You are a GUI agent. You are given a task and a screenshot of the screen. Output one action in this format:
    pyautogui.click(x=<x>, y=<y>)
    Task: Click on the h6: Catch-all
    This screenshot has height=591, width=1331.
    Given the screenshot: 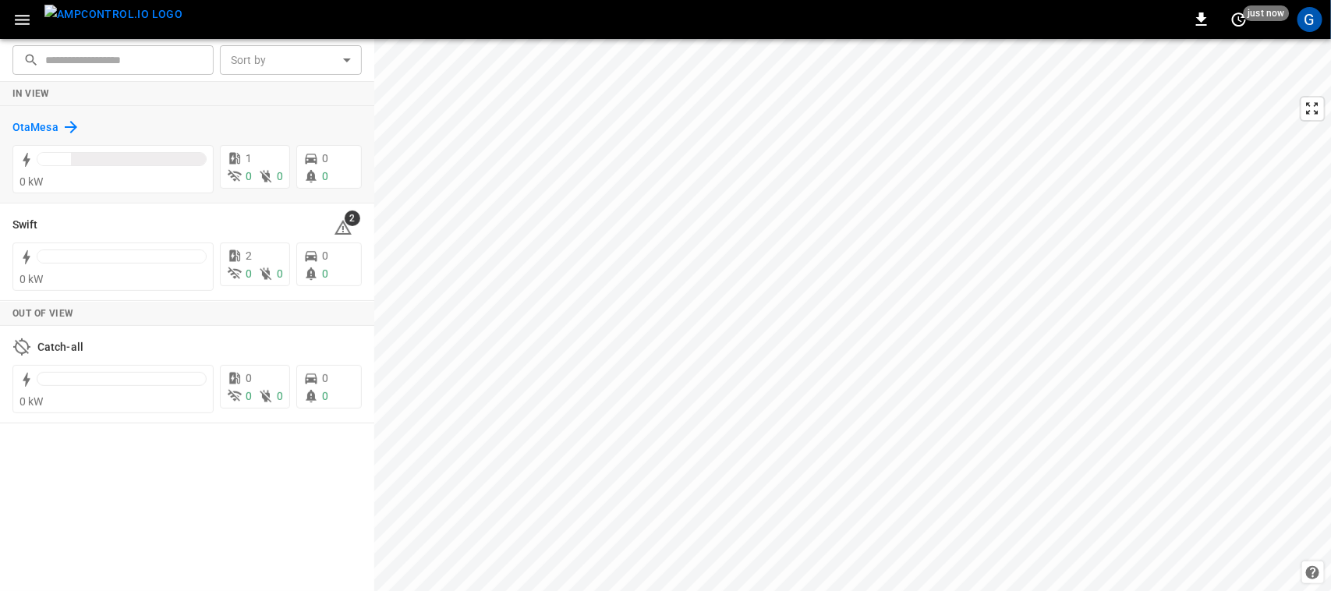 What is the action you would take?
    pyautogui.click(x=60, y=348)
    